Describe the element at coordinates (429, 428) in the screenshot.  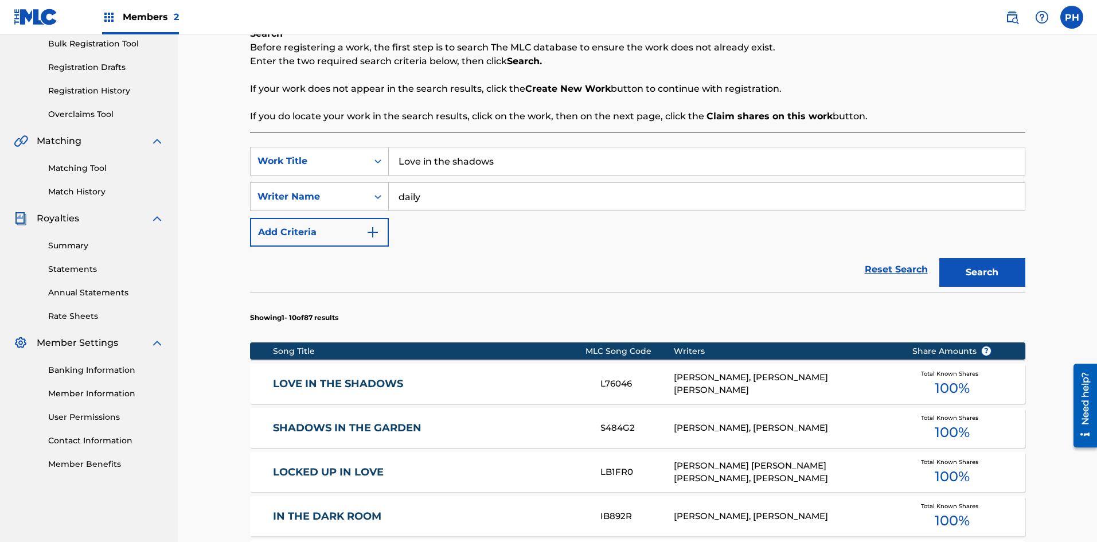
I see `a: SHADOWS IN THE GARDEN` at that location.